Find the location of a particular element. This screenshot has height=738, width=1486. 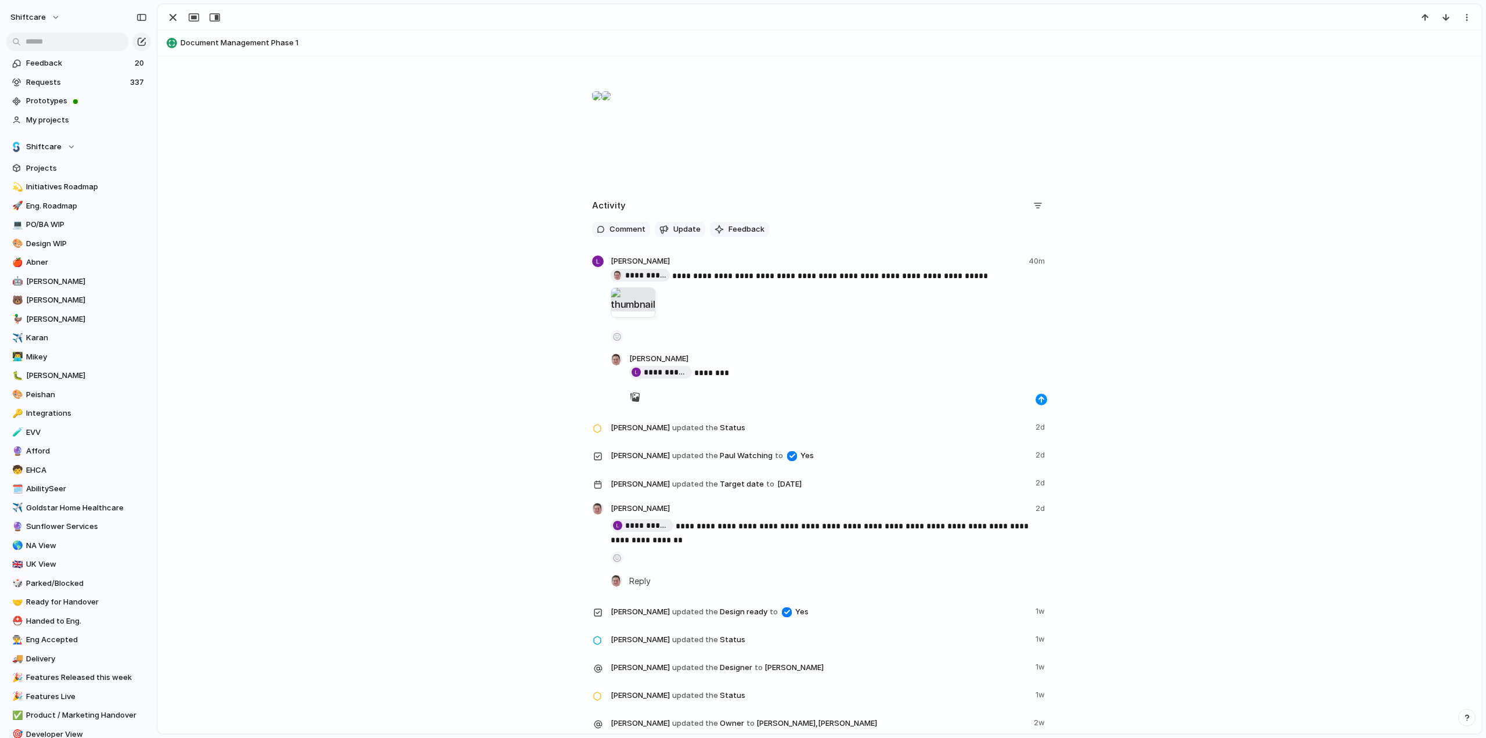

span: Features Live is located at coordinates (87, 697).